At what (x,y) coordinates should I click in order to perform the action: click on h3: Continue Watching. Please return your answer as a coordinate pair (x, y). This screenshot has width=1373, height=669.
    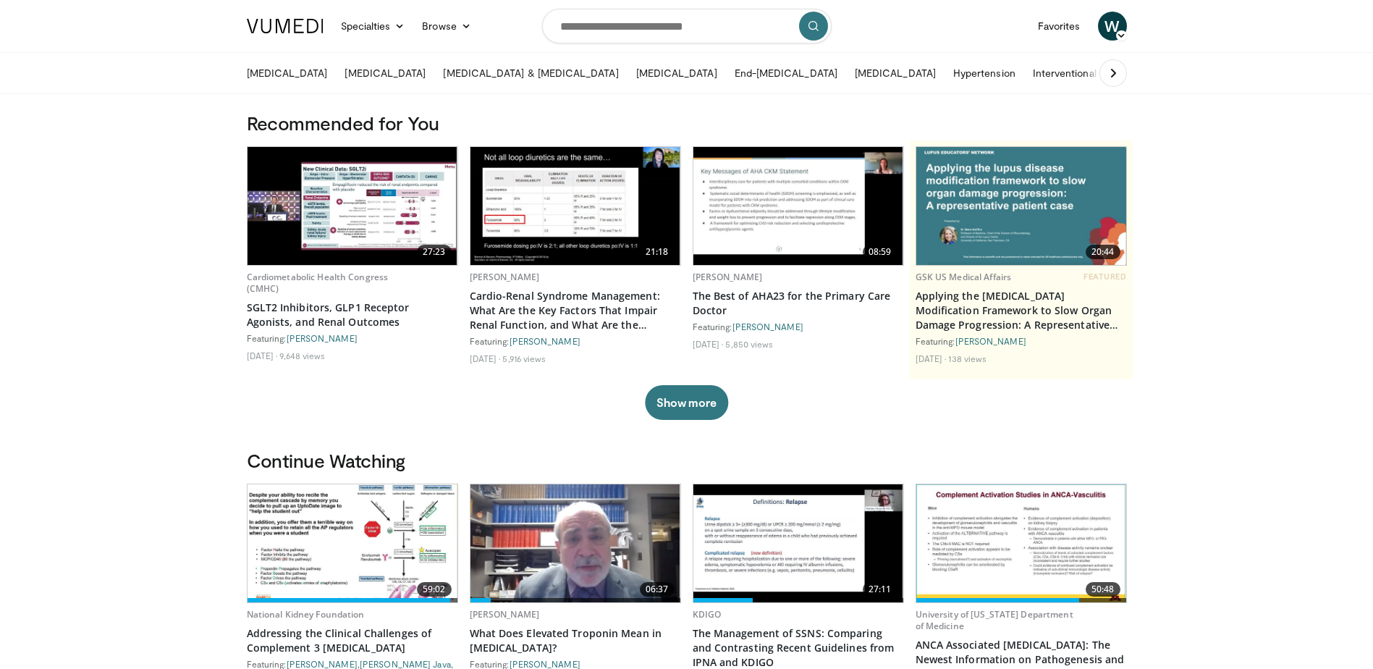
    Looking at the image, I should click on (687, 460).